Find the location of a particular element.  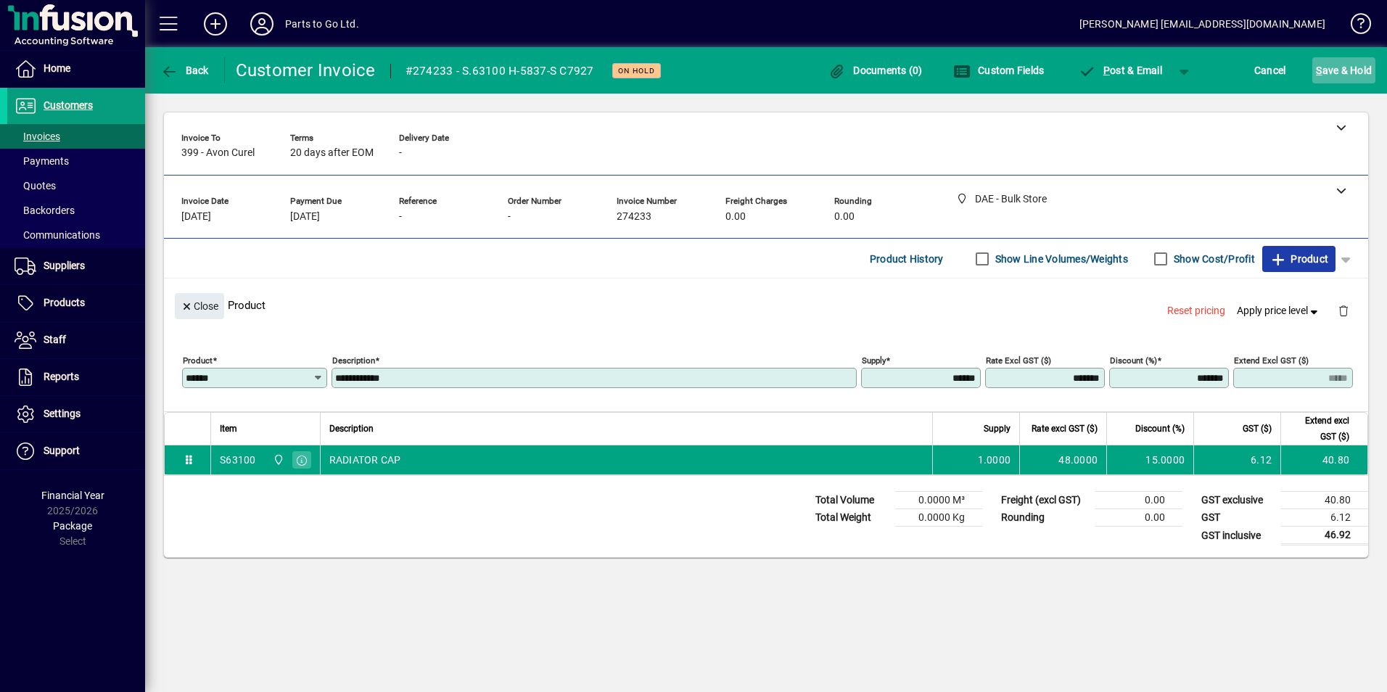

span: S is located at coordinates (1319, 70).